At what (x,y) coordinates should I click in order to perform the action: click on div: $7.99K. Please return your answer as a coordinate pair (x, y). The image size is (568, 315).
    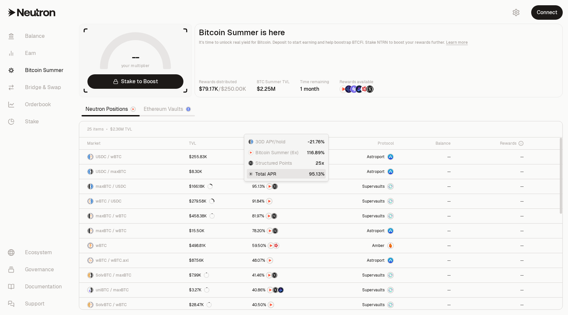
    Looking at the image, I should click on (199, 275).